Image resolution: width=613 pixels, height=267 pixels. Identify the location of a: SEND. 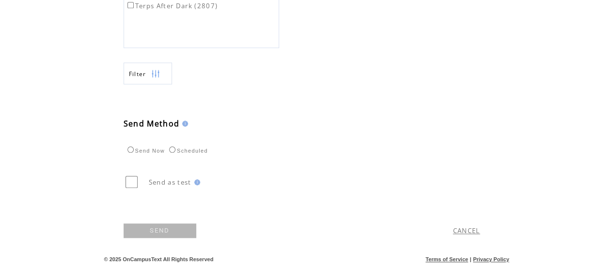
(160, 230).